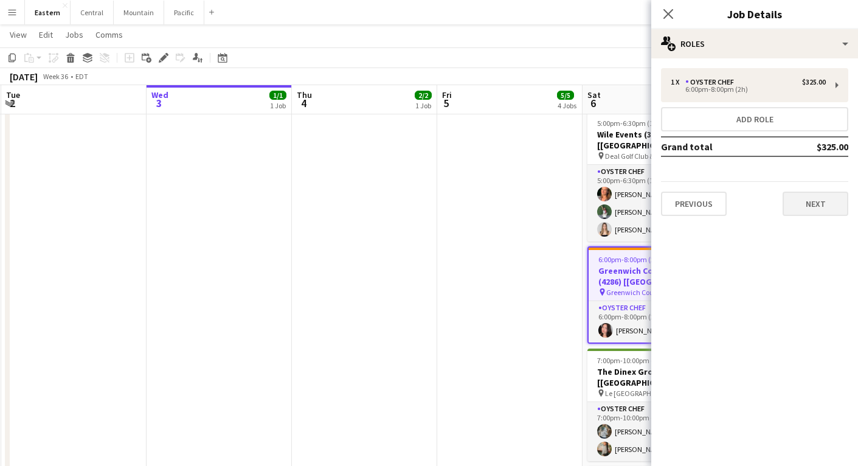 This screenshot has width=858, height=466. I want to click on span: 2, so click(12, 103).